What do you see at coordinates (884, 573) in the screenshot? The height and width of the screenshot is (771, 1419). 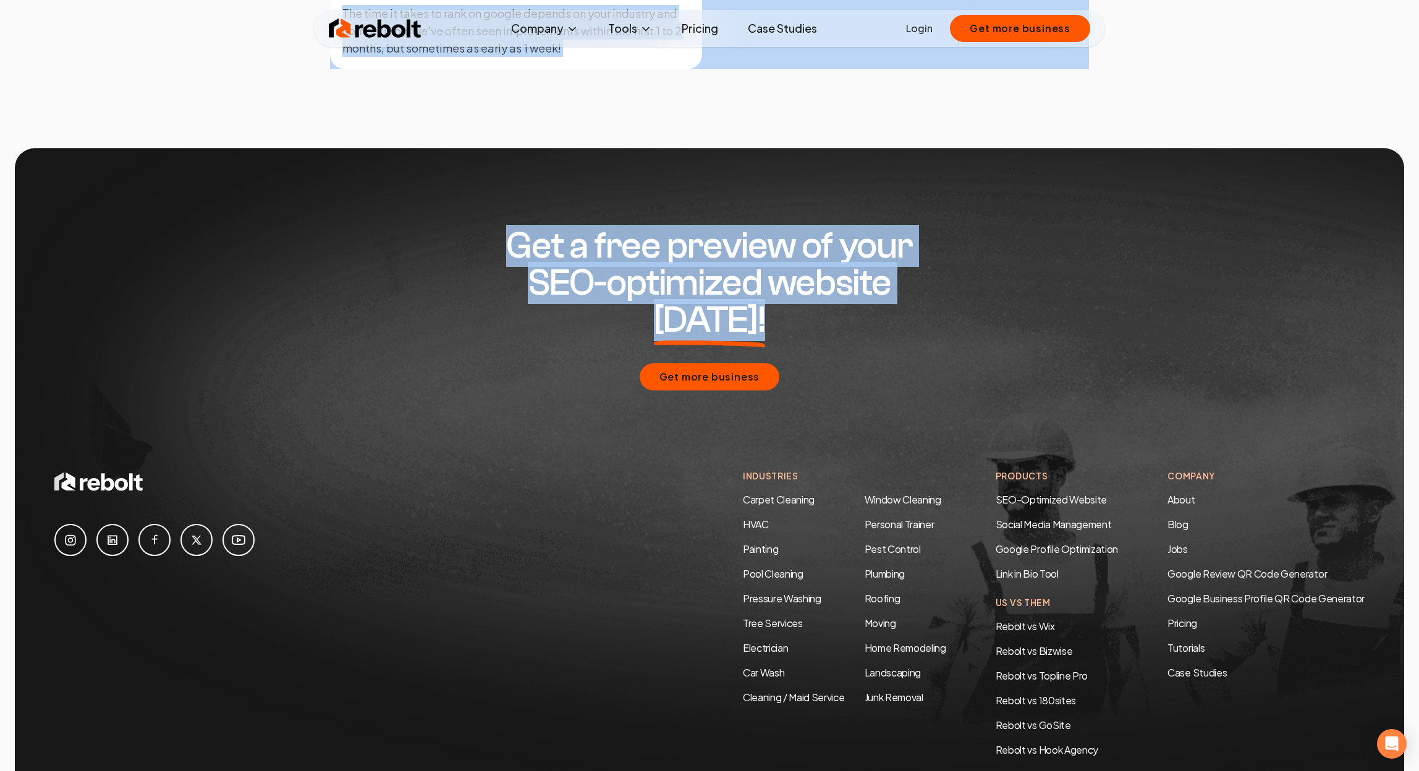 I see `a: Plumbing` at bounding box center [884, 573].